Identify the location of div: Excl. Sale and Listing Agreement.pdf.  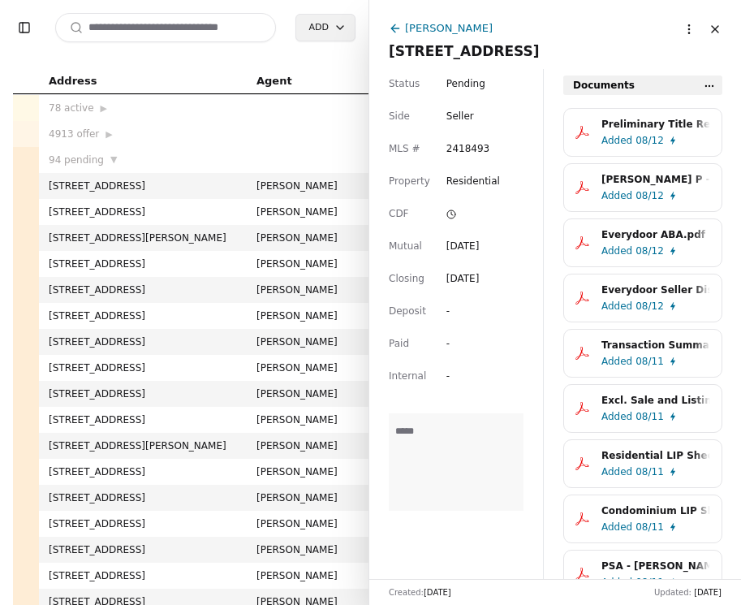
(656, 400).